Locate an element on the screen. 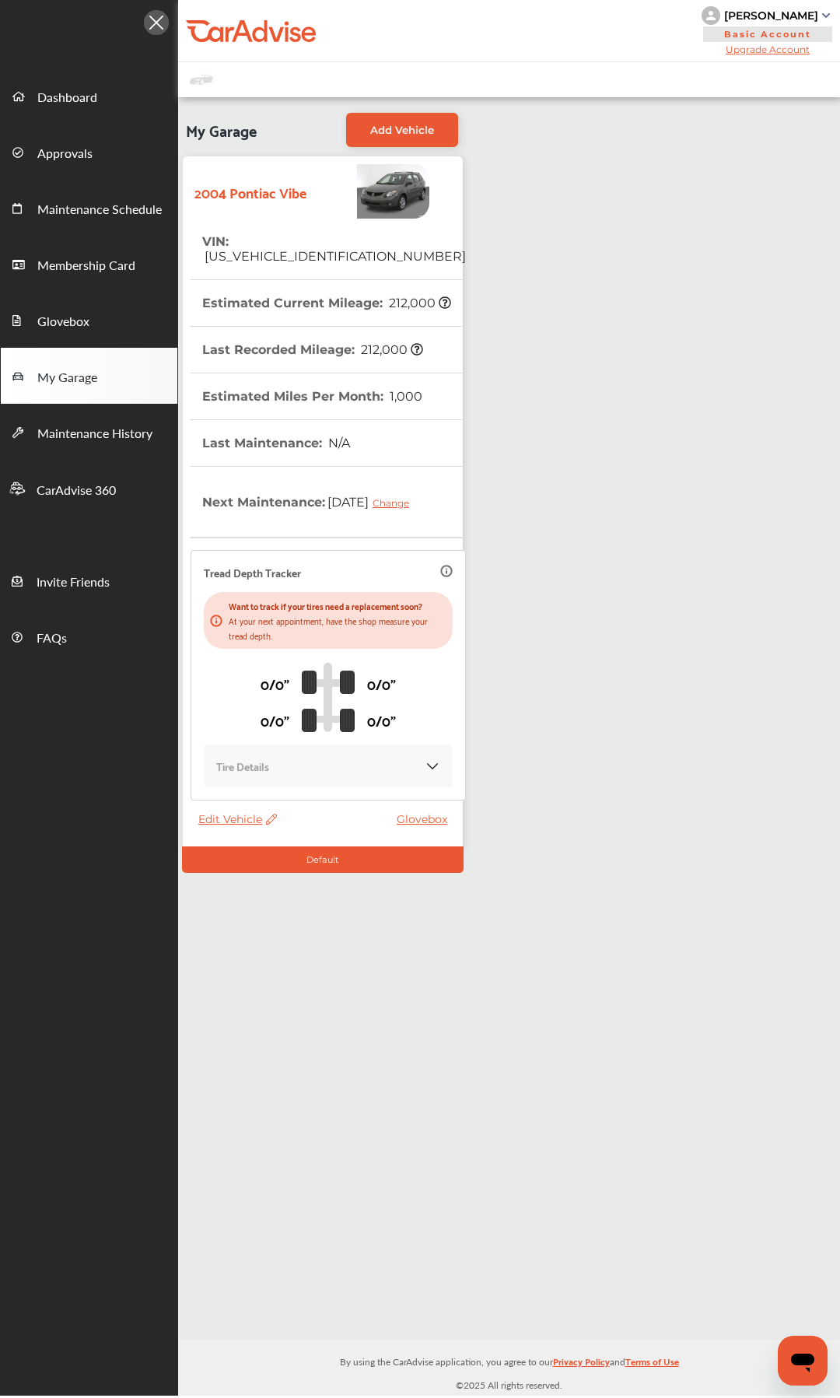 The height and width of the screenshot is (1398, 840). th: Estimated Miles Per Month : is located at coordinates (312, 396).